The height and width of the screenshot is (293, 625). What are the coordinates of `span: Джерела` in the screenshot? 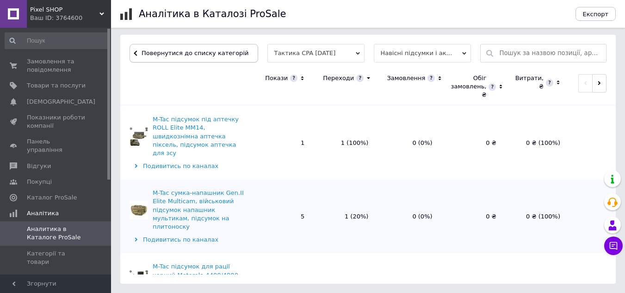 It's located at (41, 278).